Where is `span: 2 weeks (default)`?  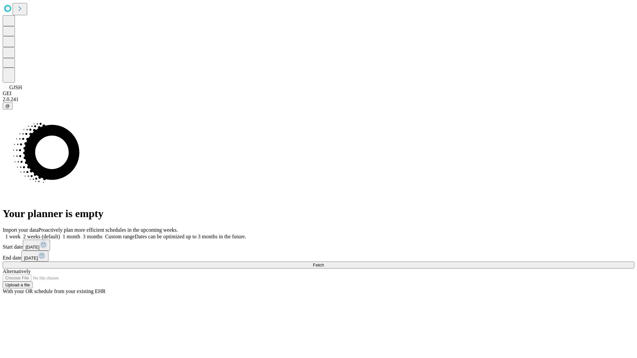
span: 2 weeks (default) is located at coordinates (41, 237).